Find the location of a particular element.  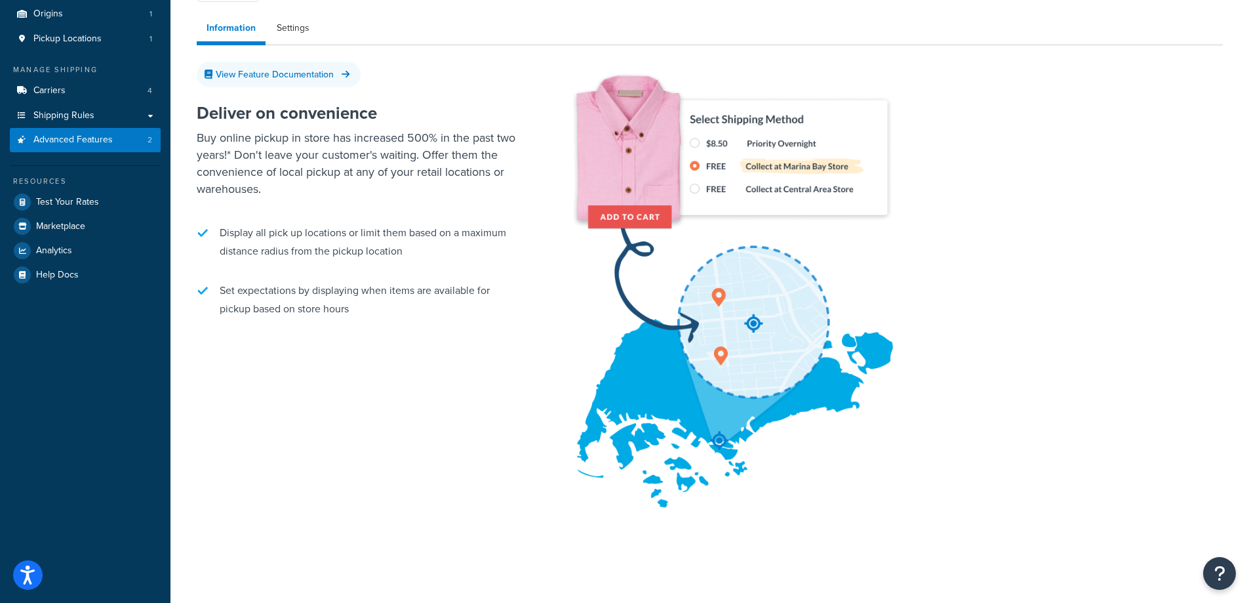

a: Help Docs is located at coordinates (85, 275).